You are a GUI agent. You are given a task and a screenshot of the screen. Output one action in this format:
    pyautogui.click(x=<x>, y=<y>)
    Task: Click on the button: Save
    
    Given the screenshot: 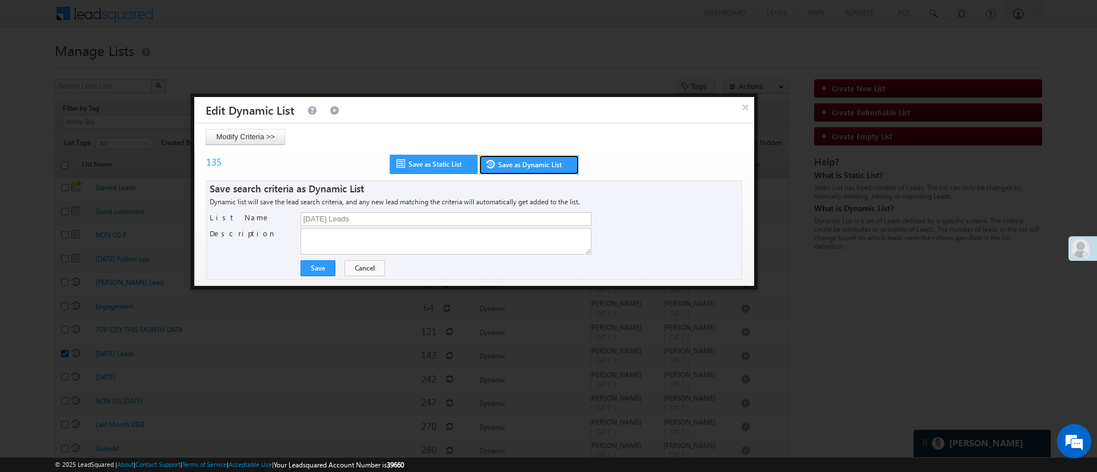 What is the action you would take?
    pyautogui.click(x=318, y=268)
    